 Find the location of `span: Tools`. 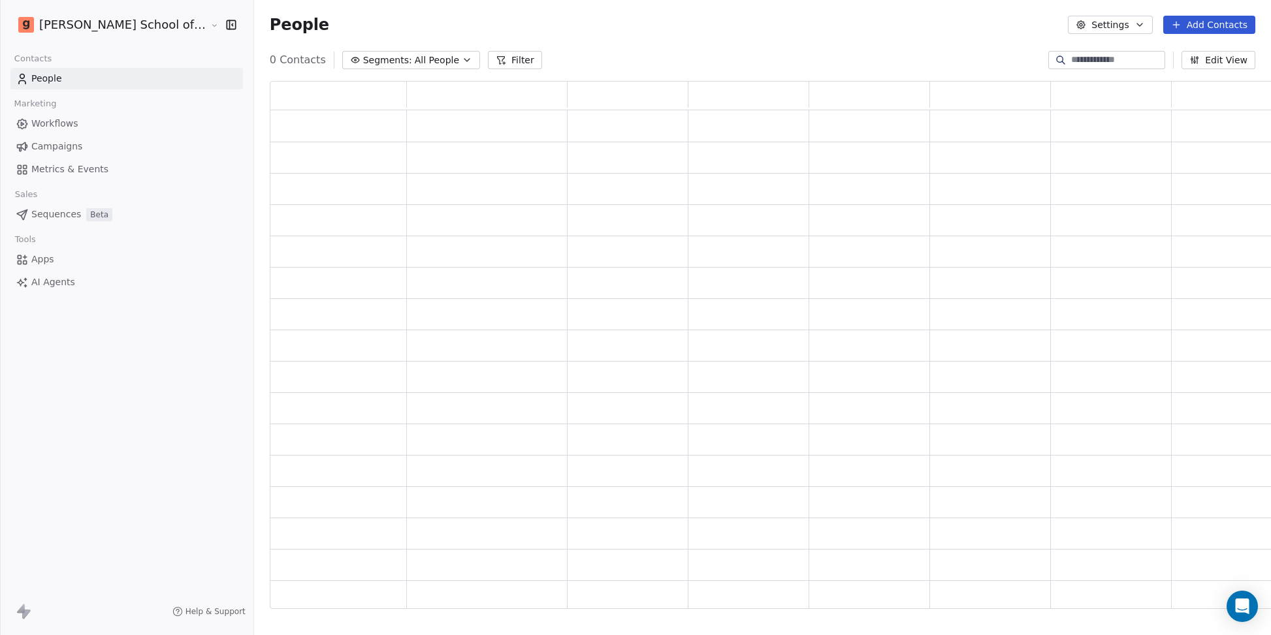

span: Tools is located at coordinates (25, 240).